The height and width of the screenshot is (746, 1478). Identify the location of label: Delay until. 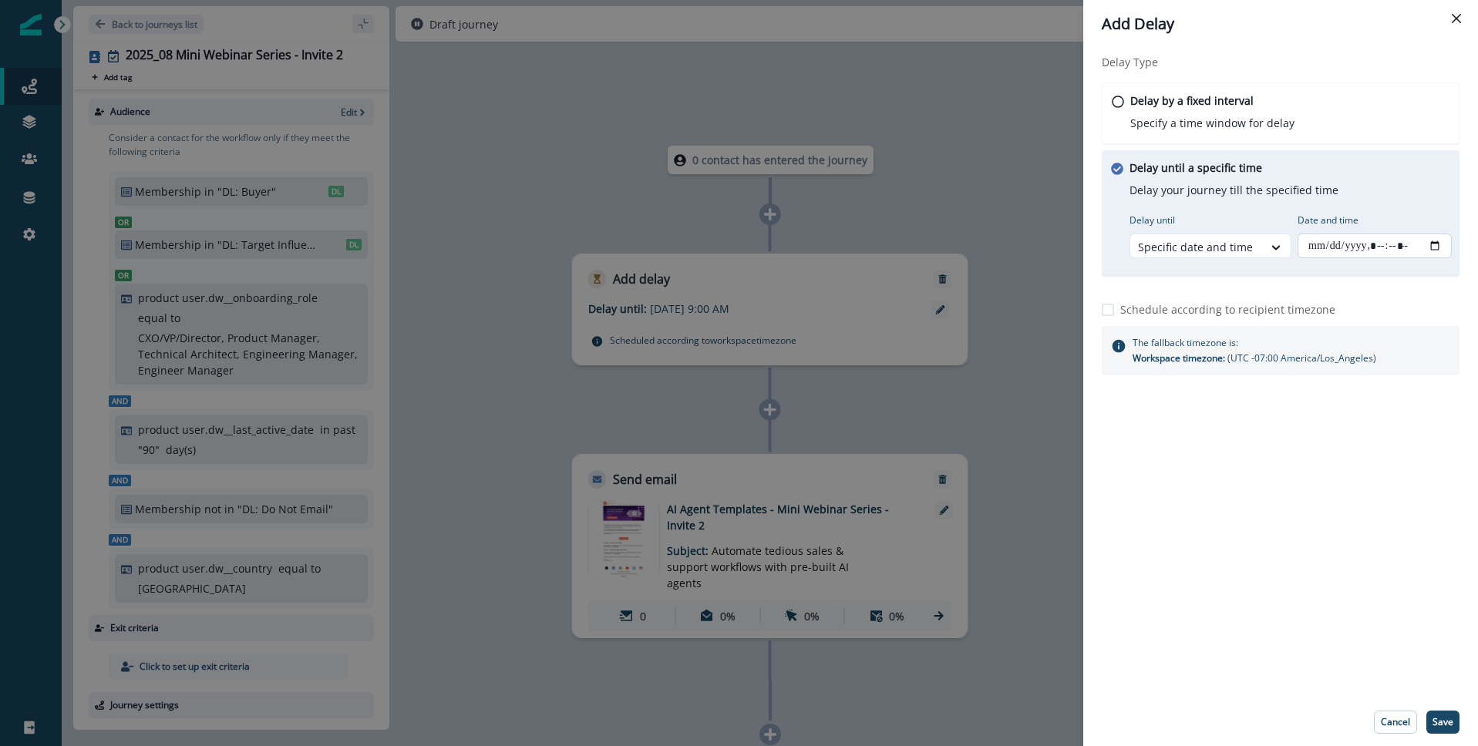
(1206, 221).